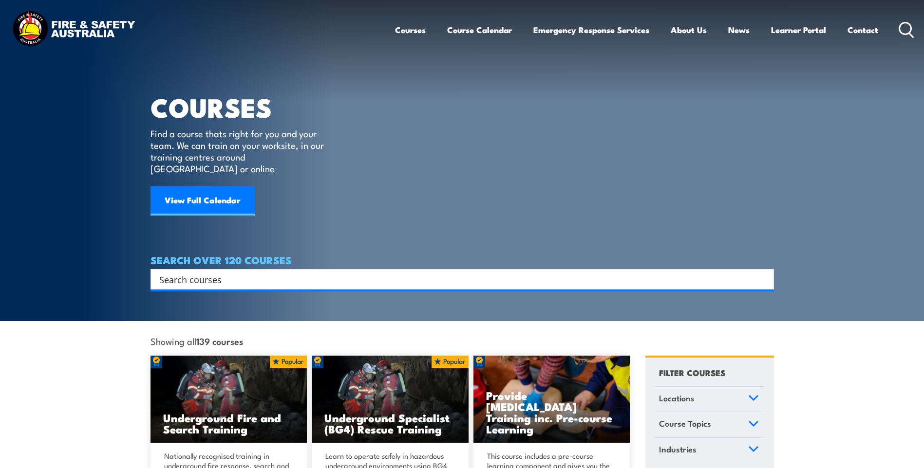 Image resolution: width=924 pixels, height=468 pixels. Describe the element at coordinates (692, 372) in the screenshot. I see `h4: FILTER COURSES` at that location.